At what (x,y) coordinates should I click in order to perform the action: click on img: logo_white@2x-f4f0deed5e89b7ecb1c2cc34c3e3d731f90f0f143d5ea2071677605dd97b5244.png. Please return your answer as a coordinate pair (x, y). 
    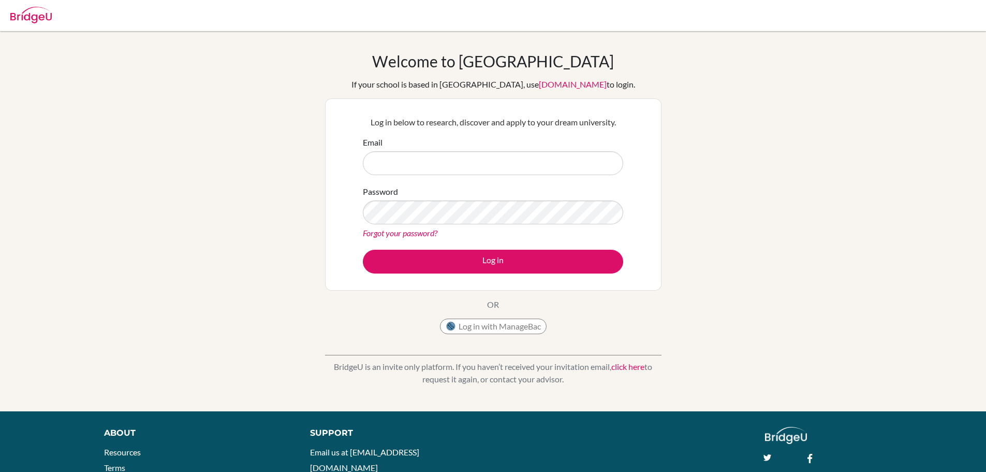
    Looking at the image, I should click on (786, 435).